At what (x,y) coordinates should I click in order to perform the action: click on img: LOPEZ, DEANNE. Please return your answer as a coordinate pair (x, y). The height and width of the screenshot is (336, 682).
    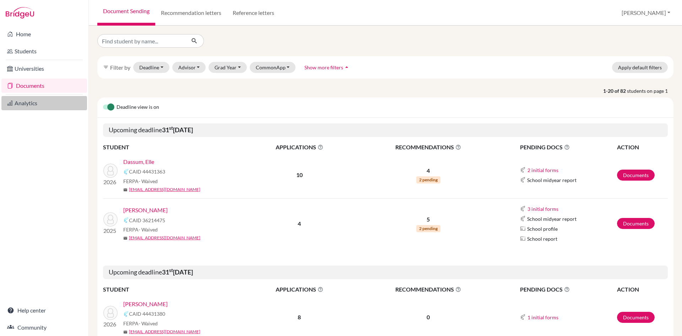
    Looking at the image, I should click on (111, 219).